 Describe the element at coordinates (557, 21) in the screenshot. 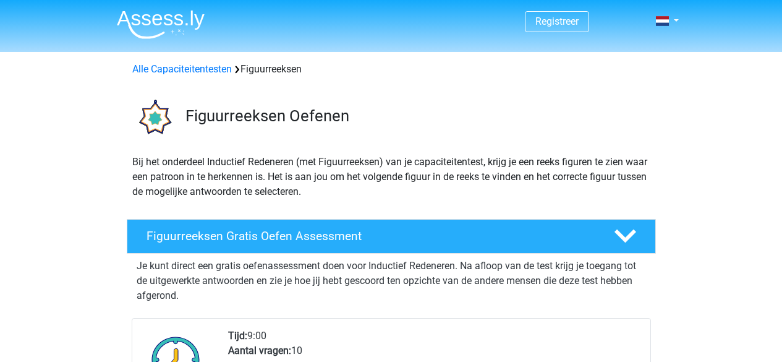

I see `a: Registreer` at that location.